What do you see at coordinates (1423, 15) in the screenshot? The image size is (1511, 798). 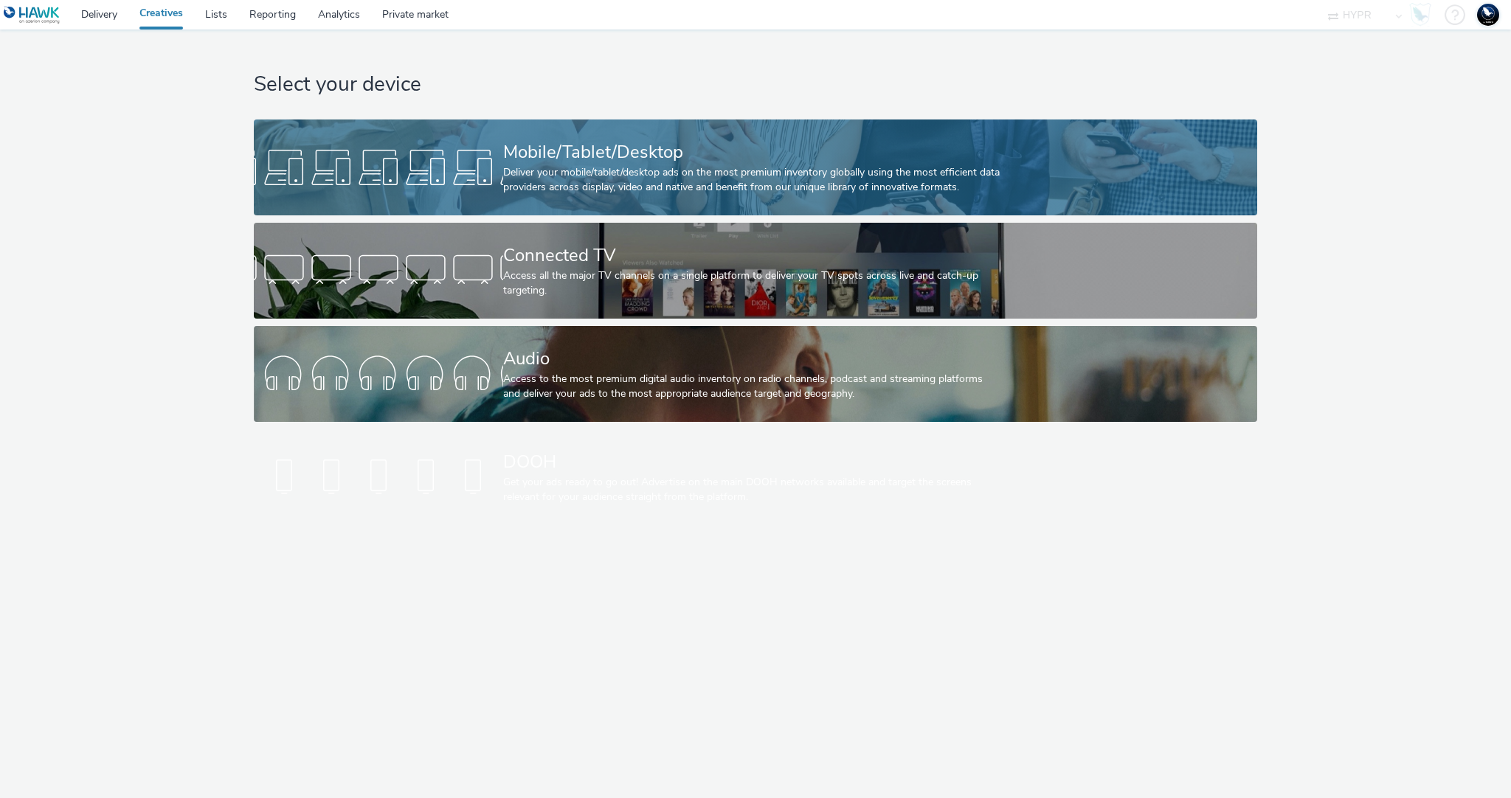 I see `a: Hawk Academy` at bounding box center [1423, 15].